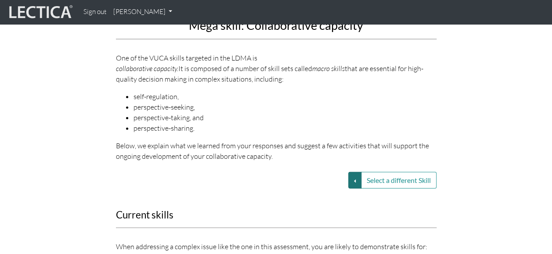  Describe the element at coordinates (285, 107) in the screenshot. I see `li: perspective-seeking,` at that location.